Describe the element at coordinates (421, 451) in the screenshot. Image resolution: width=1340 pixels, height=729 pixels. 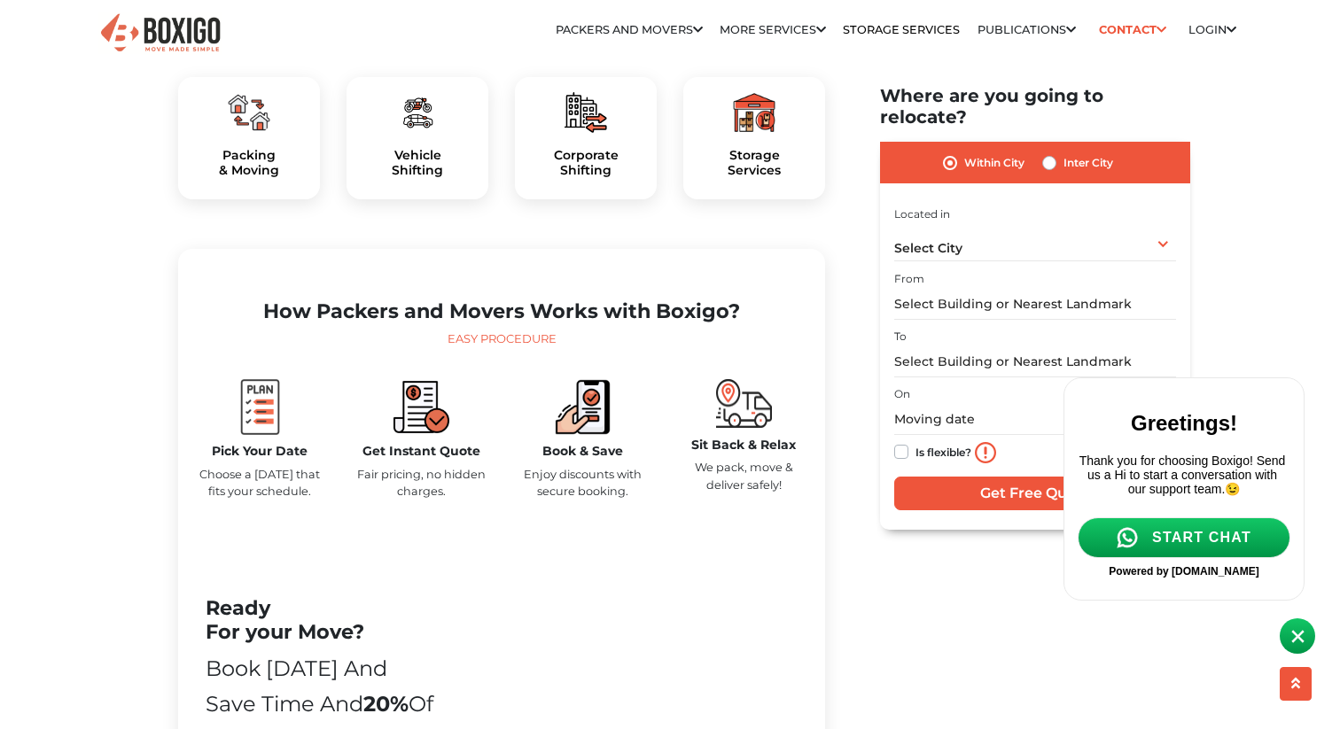
I see `h5: Get Instant Quote` at that location.